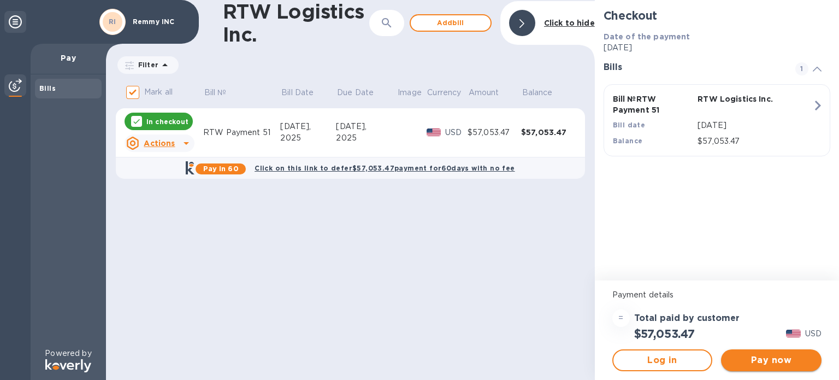 The image size is (839, 380). Describe the element at coordinates (687, 318) in the screenshot. I see `h3: Total paid by customer` at that location.